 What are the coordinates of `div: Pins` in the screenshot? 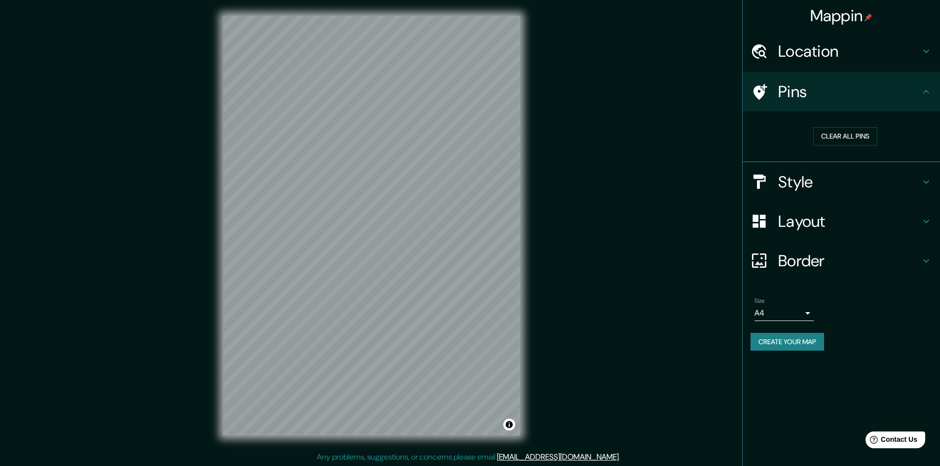 It's located at (841, 92).